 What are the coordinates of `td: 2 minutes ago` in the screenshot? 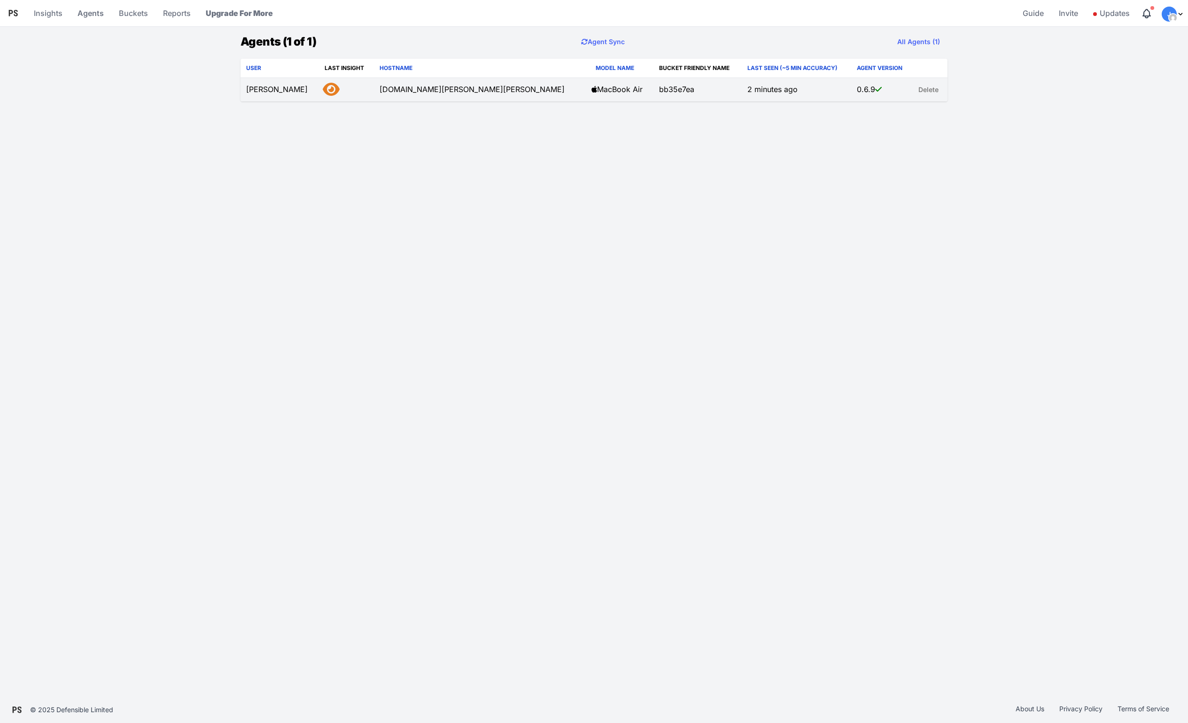 It's located at (796, 90).